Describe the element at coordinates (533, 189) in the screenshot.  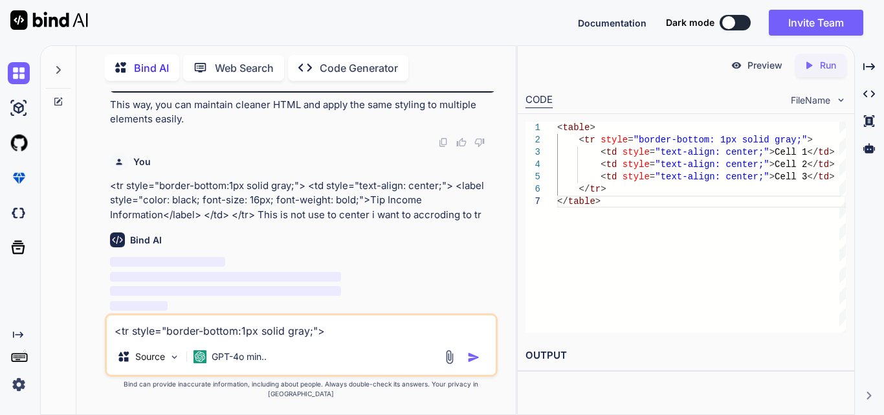
I see `div: 6` at that location.